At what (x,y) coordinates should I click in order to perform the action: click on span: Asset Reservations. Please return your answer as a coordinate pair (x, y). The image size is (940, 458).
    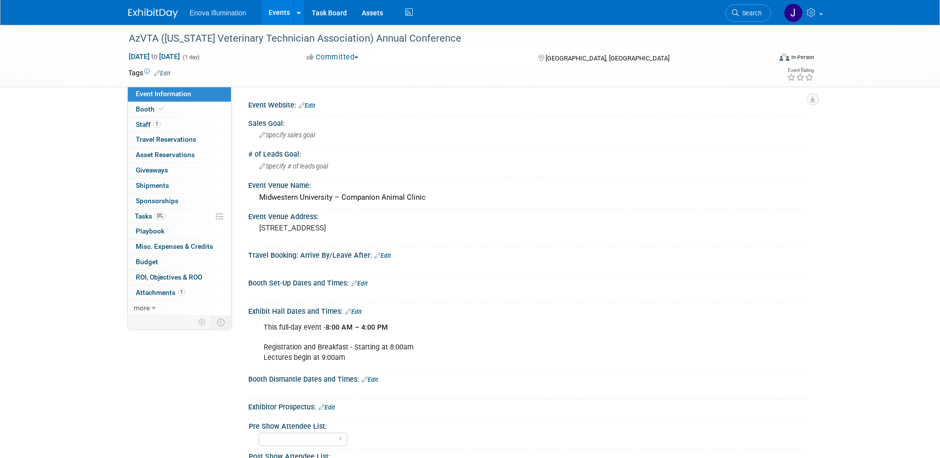
    Looking at the image, I should click on (165, 155).